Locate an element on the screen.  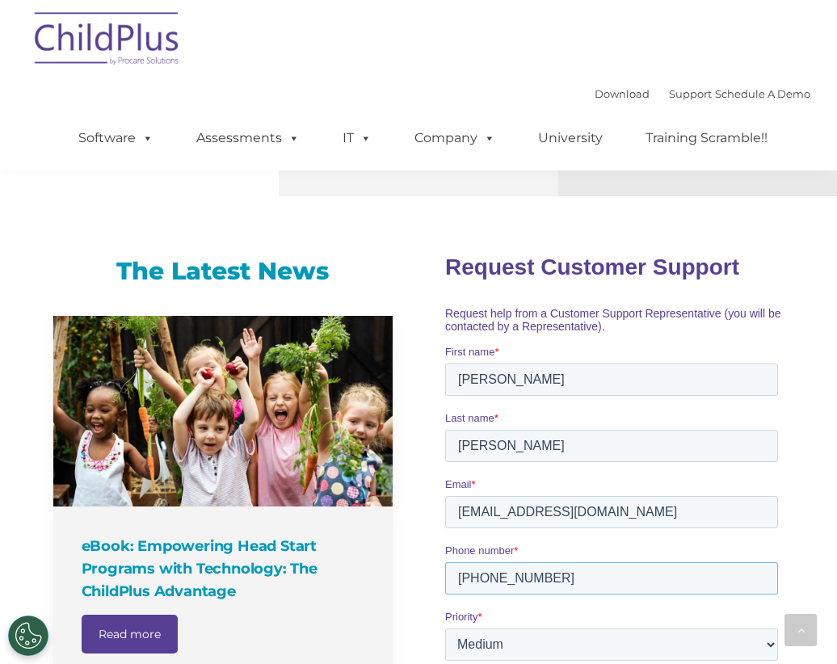
a: Assessments is located at coordinates (248, 138).